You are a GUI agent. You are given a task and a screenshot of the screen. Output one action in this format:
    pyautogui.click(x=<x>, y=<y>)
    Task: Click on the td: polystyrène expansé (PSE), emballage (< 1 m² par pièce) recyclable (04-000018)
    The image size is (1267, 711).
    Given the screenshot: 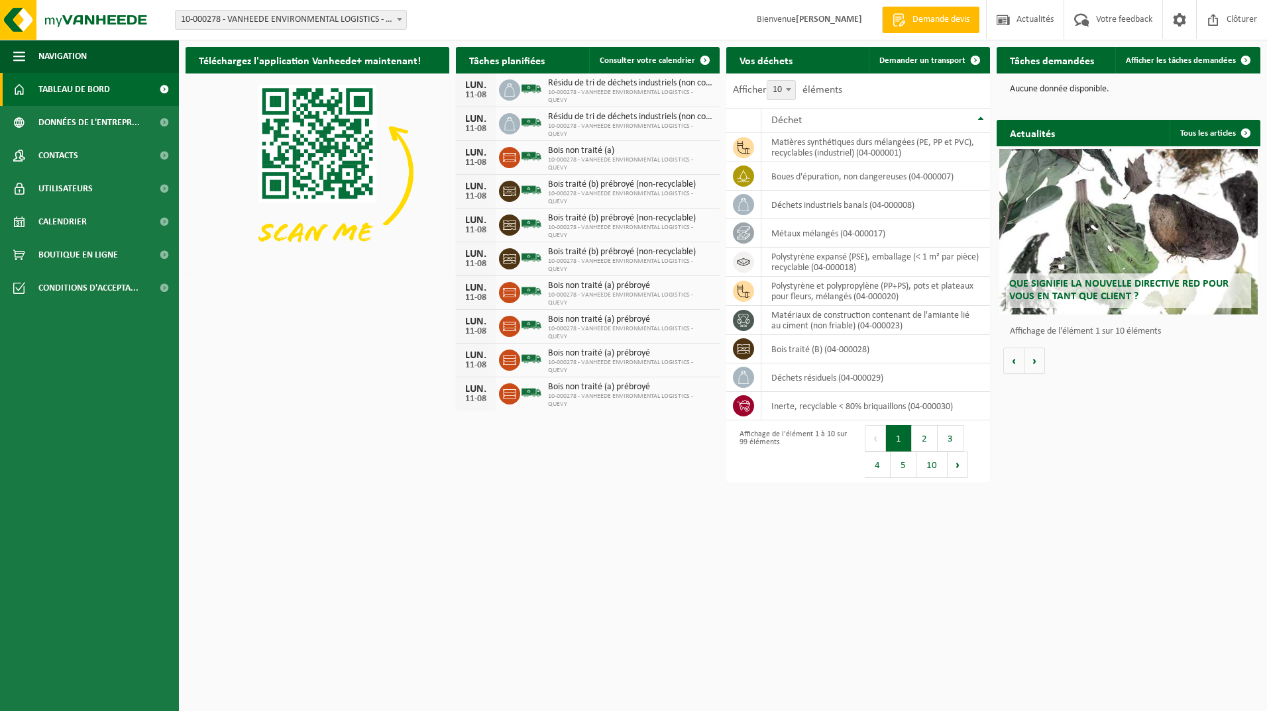 What is the action you would take?
    pyautogui.click(x=875, y=262)
    